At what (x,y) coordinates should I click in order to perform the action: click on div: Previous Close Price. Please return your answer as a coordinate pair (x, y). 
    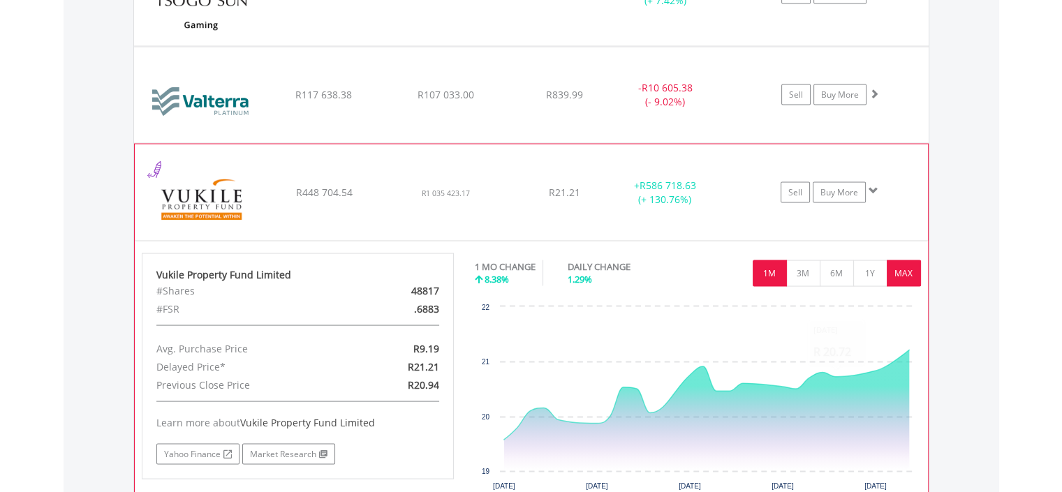
    Looking at the image, I should click on (247, 385).